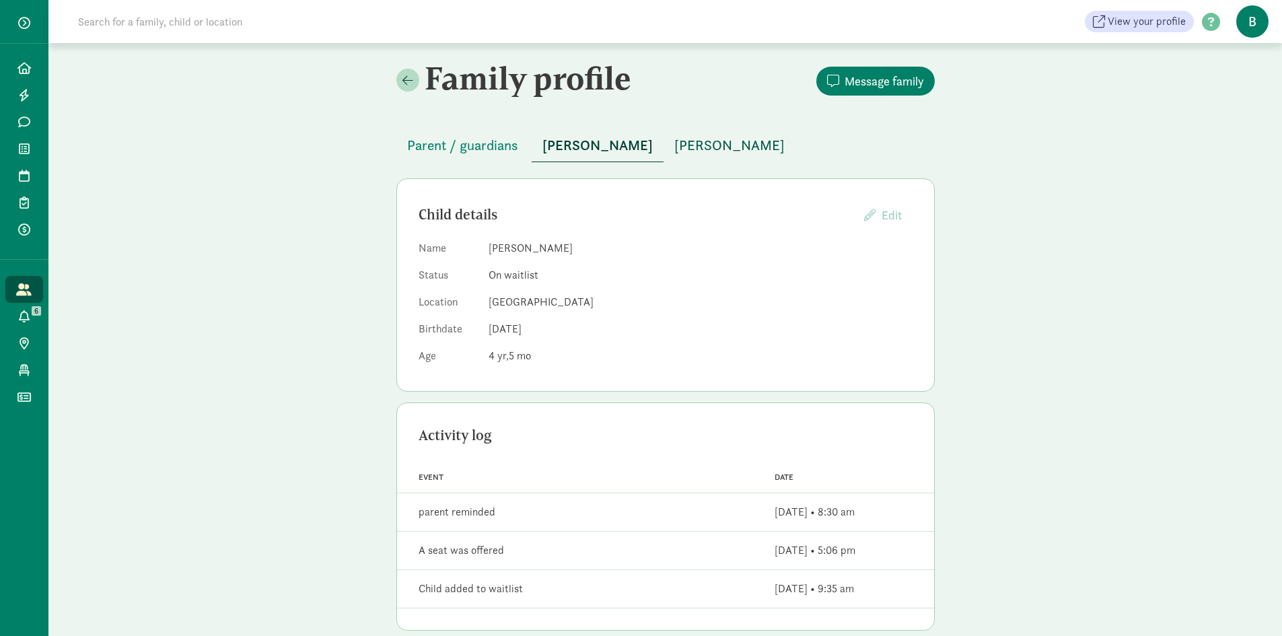 This screenshot has width=1282, height=636. Describe the element at coordinates (258, 22) in the screenshot. I see `input: Search for a family, child or location` at that location.